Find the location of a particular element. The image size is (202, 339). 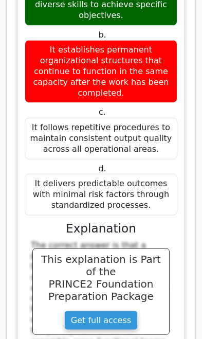

h3: Explanation is located at coordinates (101, 229).